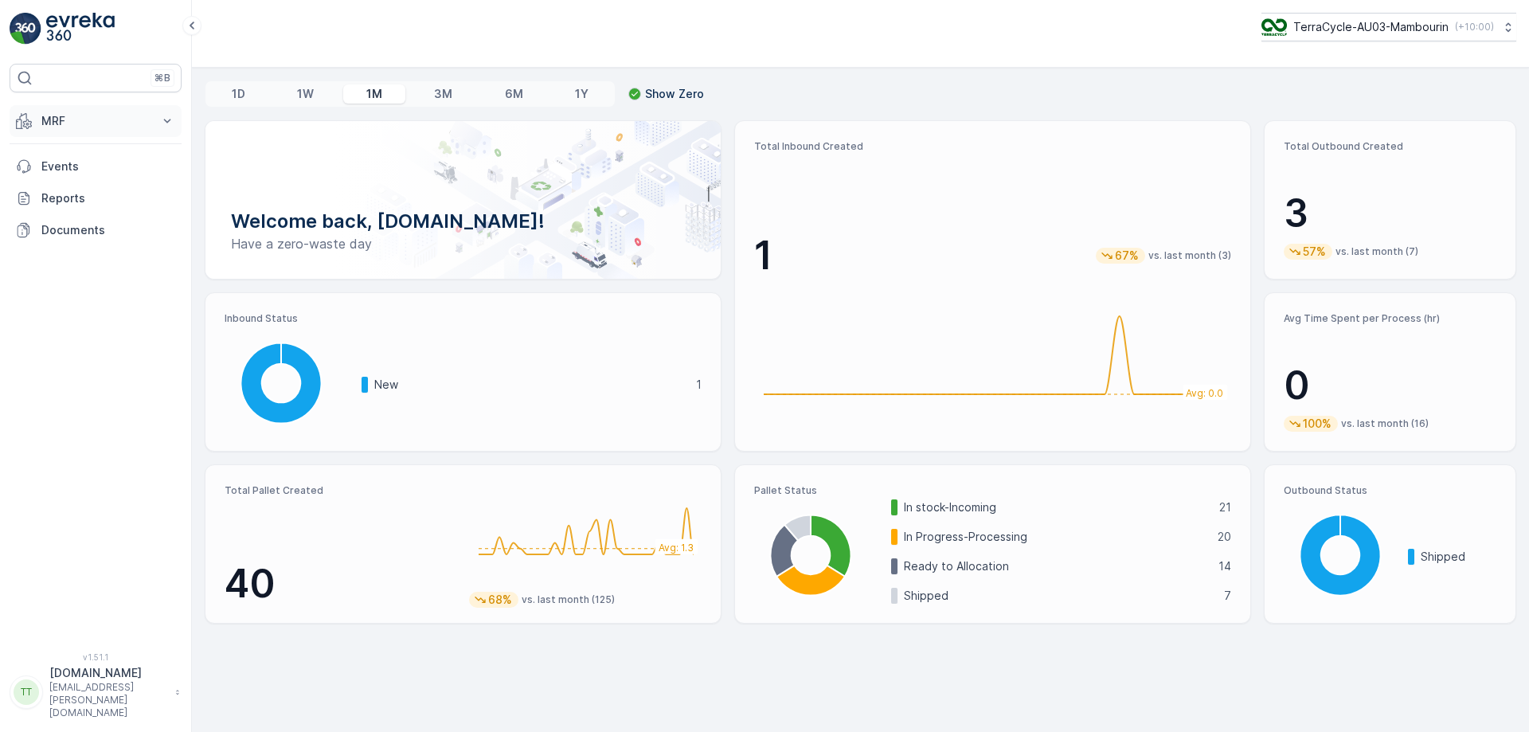  I want to click on p: 14, so click(1225, 566).